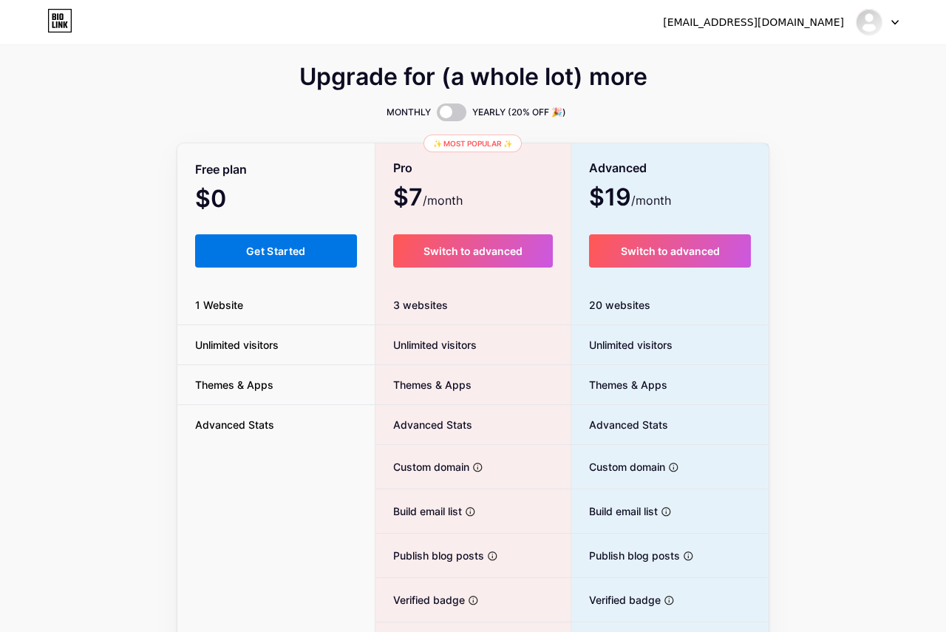 The height and width of the screenshot is (632, 946). Describe the element at coordinates (473, 77) in the screenshot. I see `span: Upgrade for (a whole lot) more` at that location.